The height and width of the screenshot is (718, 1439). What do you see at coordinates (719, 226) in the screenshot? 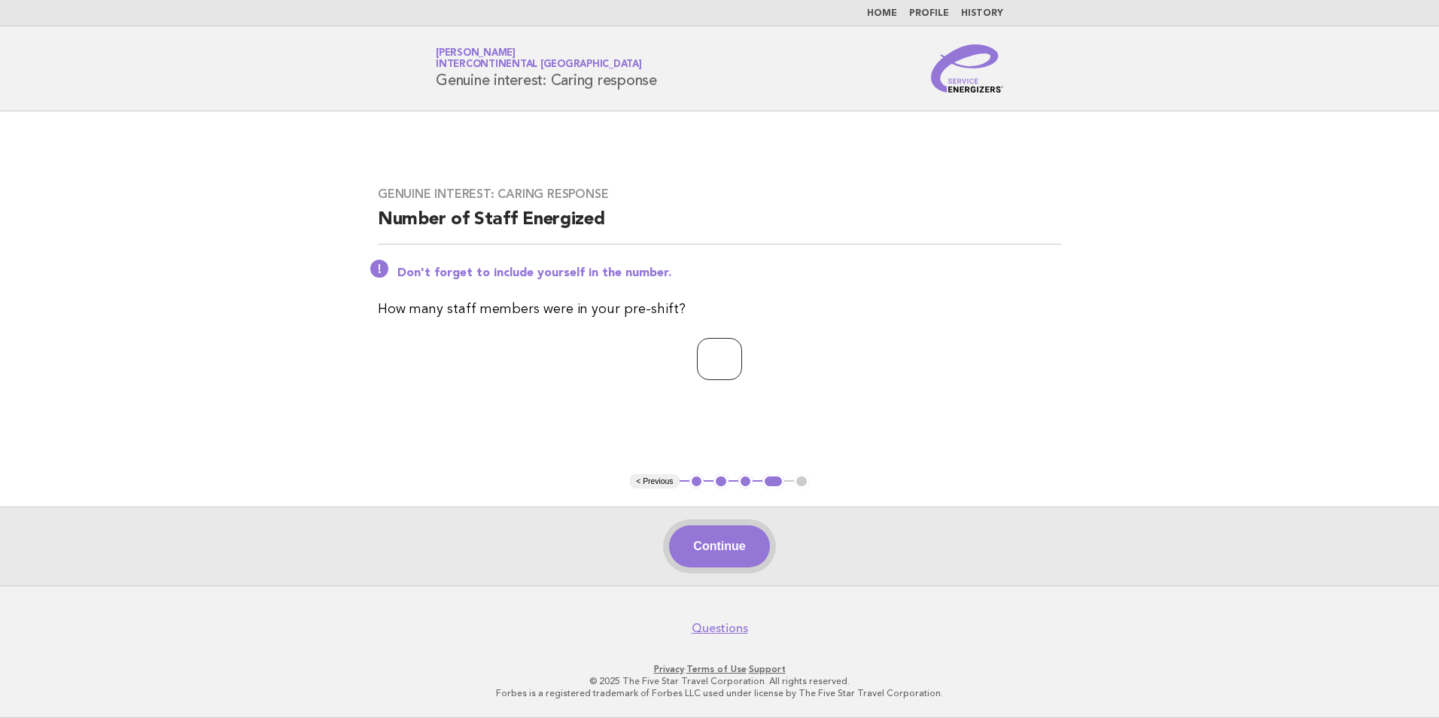
I see `h2: Number of Staff Energized` at bounding box center [719, 226].